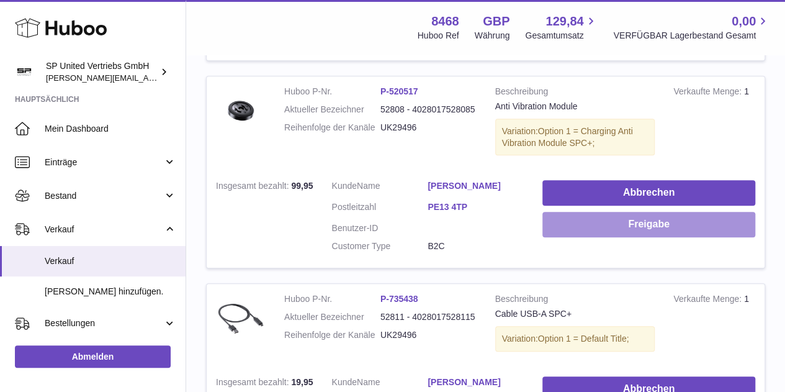  Describe the element at coordinates (561, 35) in the screenshot. I see `span: Gesamtumsatz` at that location.